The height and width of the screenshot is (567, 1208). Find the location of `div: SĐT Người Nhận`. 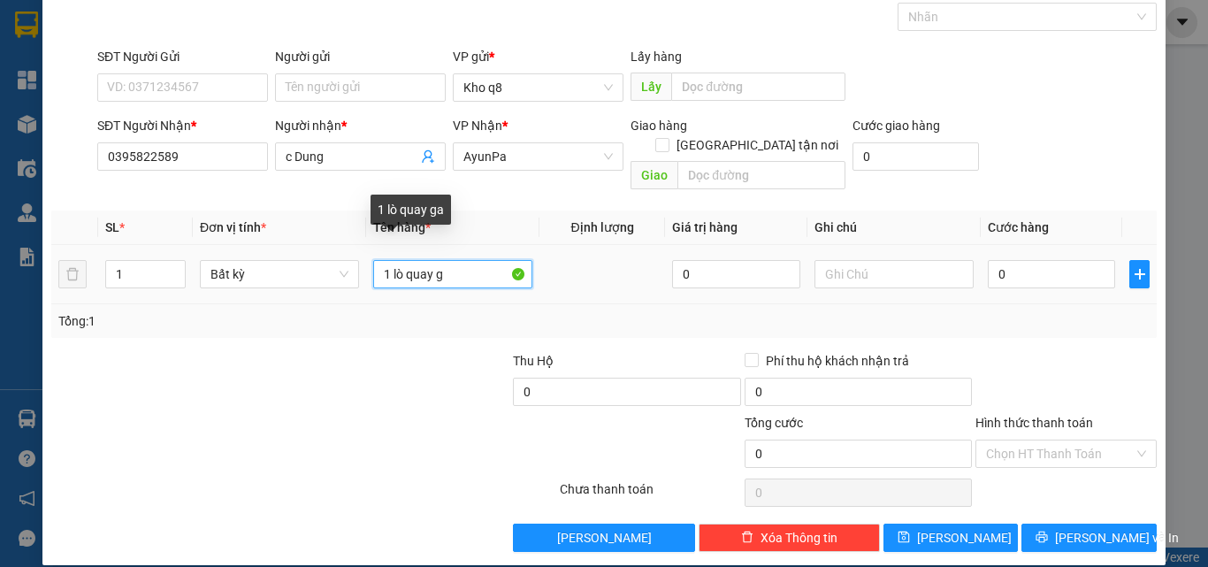

div: SĐT Người Nhận is located at coordinates (182, 126).